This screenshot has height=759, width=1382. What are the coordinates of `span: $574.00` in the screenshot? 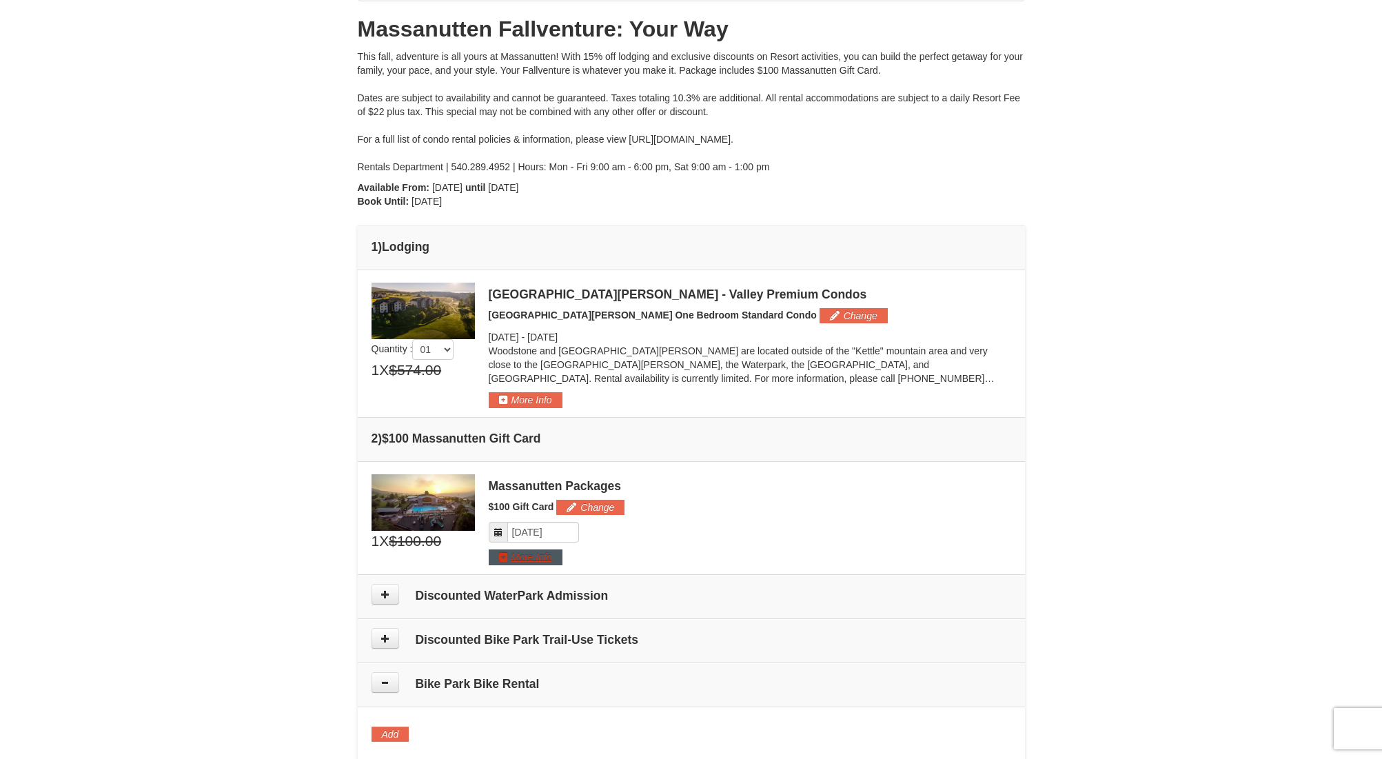 It's located at (415, 370).